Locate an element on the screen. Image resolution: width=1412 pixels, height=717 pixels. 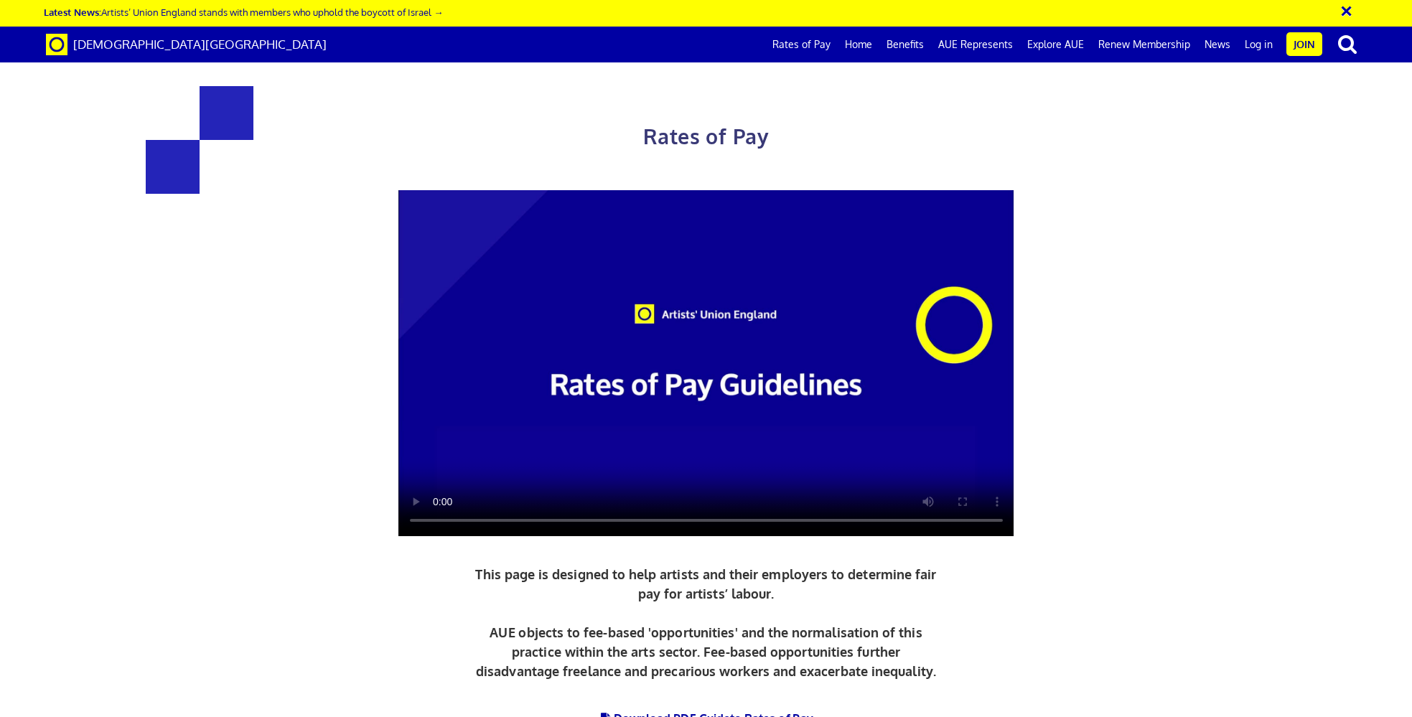
a: News is located at coordinates (1218, 45).